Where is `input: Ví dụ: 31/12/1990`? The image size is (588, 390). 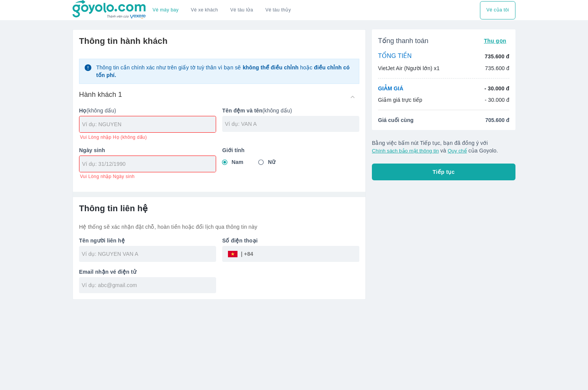 input: Ví dụ: 31/12/1990 is located at coordinates (145, 164).